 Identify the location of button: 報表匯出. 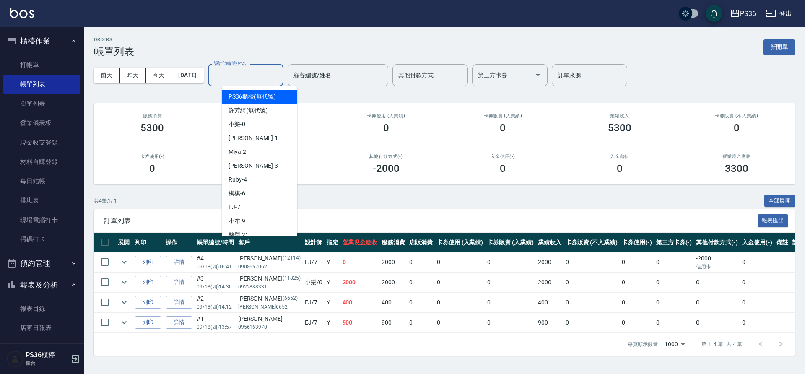
(773, 220).